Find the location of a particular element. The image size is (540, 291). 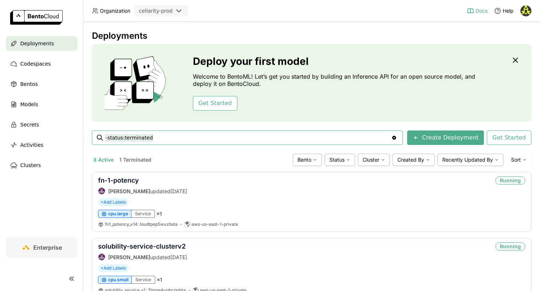

span: fn1_potency_v14 loudtpep5wvzbsta is located at coordinates (141, 224).